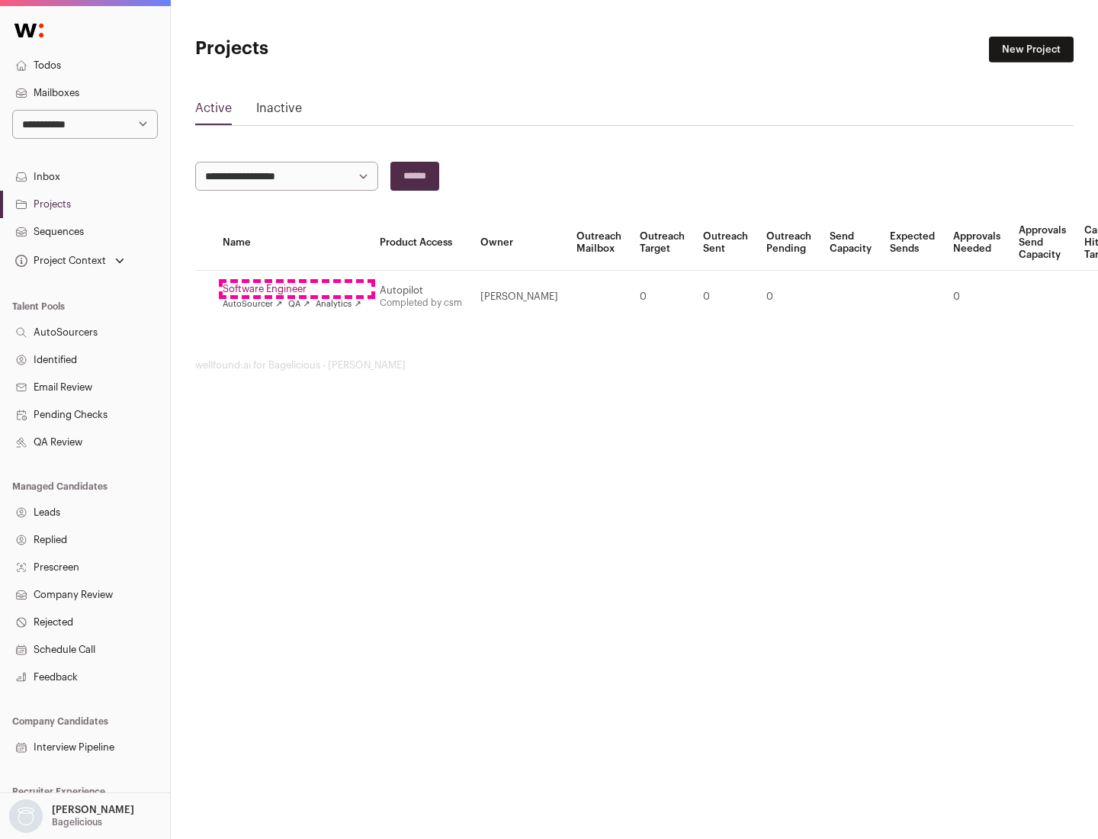 The width and height of the screenshot is (1098, 839). What do you see at coordinates (1043, 243) in the screenshot?
I see `th: Approvals Send Capacity` at bounding box center [1043, 243].